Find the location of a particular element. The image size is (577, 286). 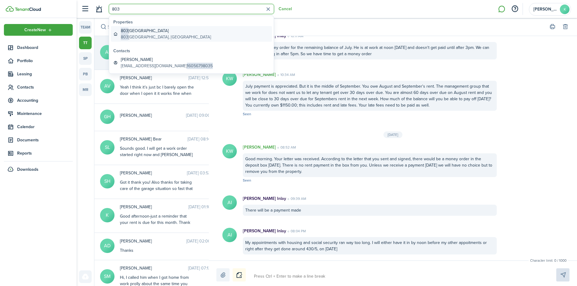

div: My appointments with housing and social security ran way too long. I will either have it in by no... is located at coordinates (369, 246).